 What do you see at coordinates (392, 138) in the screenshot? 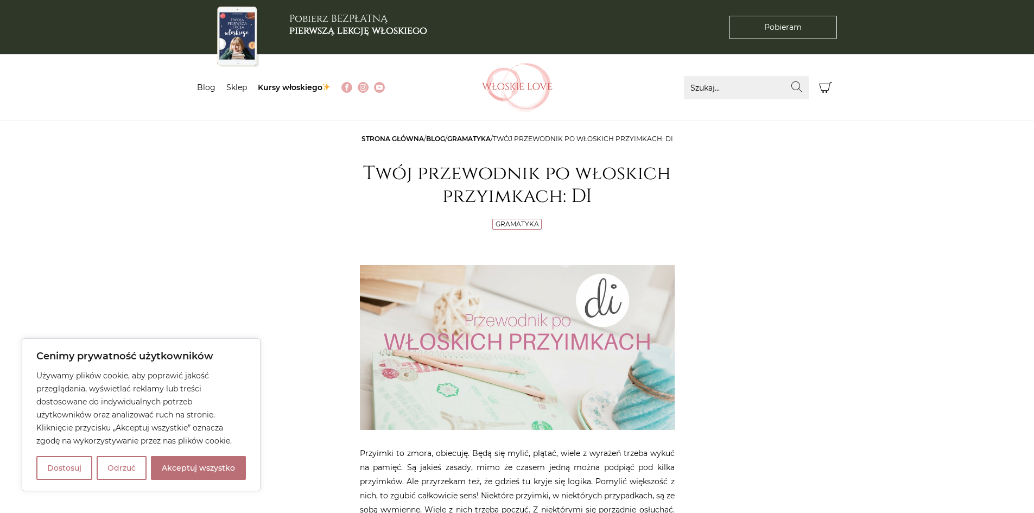
I see `a: Strona główna` at bounding box center [392, 138].